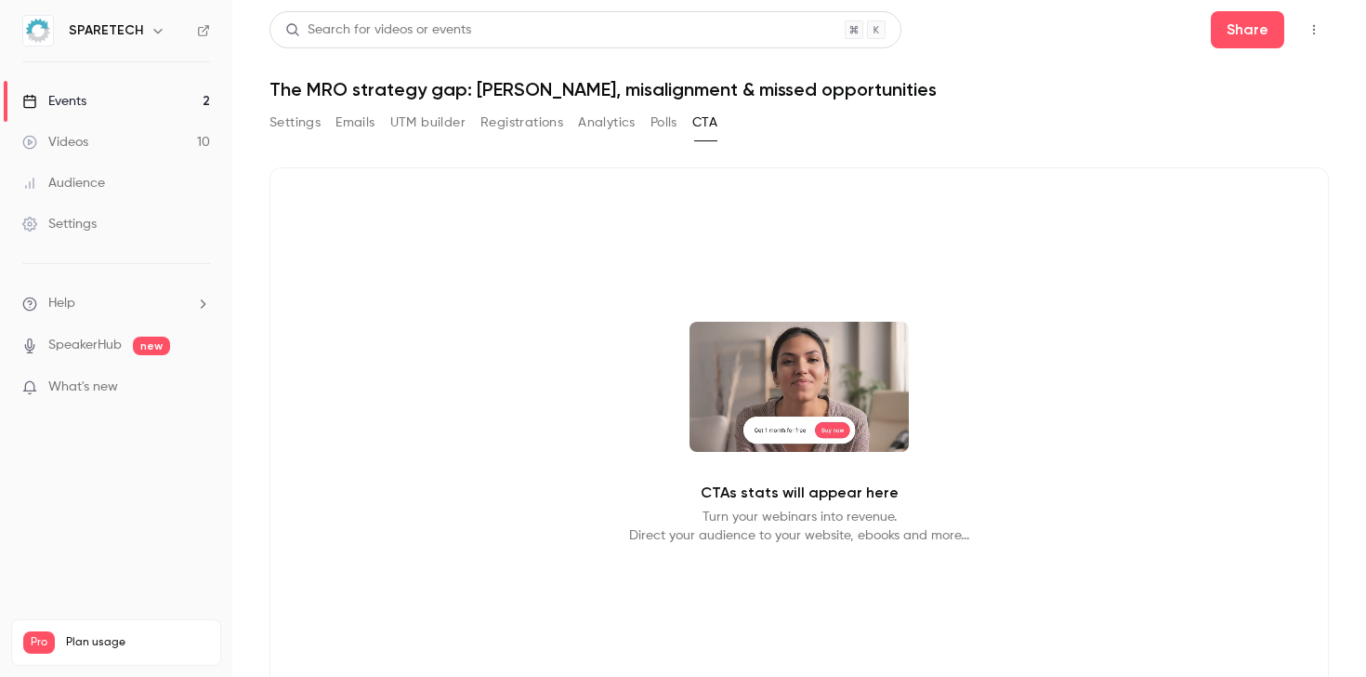 This screenshot has width=1366, height=677. I want to click on button: Share, so click(1247, 30).